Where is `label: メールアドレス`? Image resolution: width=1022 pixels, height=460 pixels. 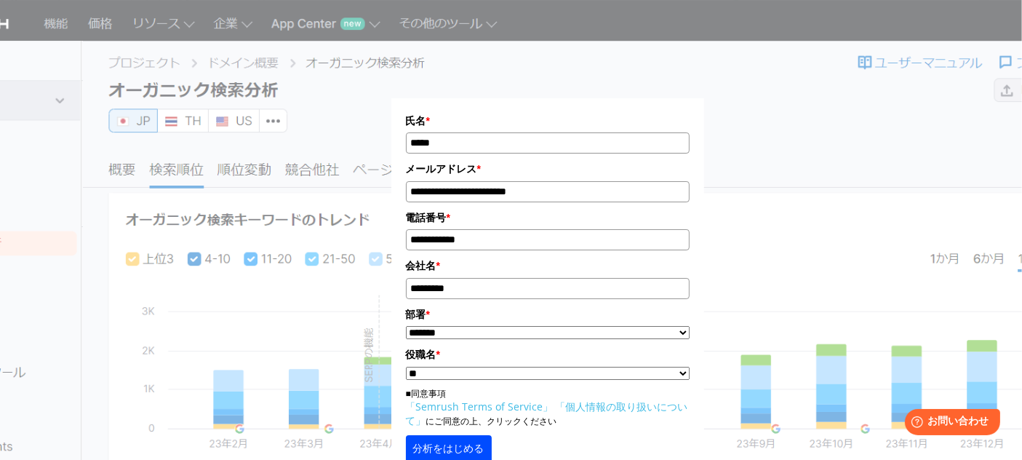 label: メールアドレス is located at coordinates (548, 169).